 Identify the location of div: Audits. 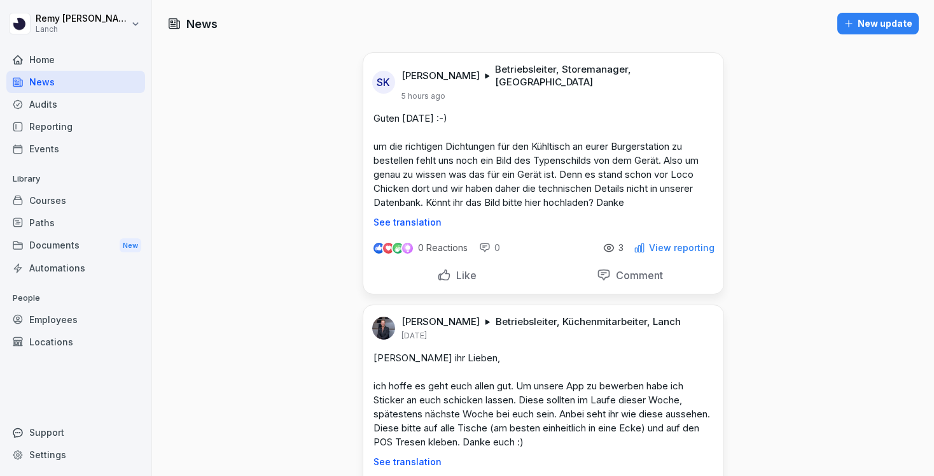
(76, 104).